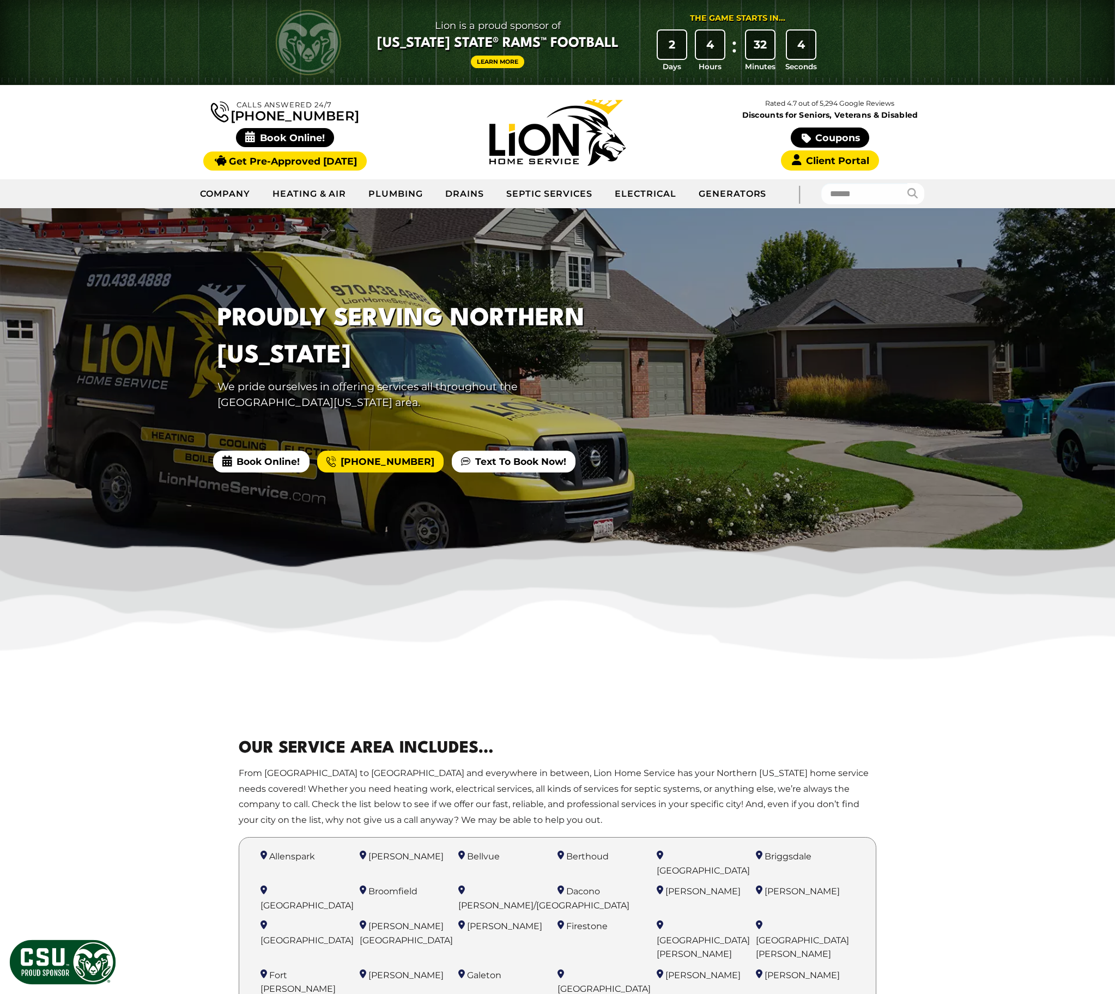  What do you see at coordinates (760, 67) in the screenshot?
I see `span: Minutes` at bounding box center [760, 67].